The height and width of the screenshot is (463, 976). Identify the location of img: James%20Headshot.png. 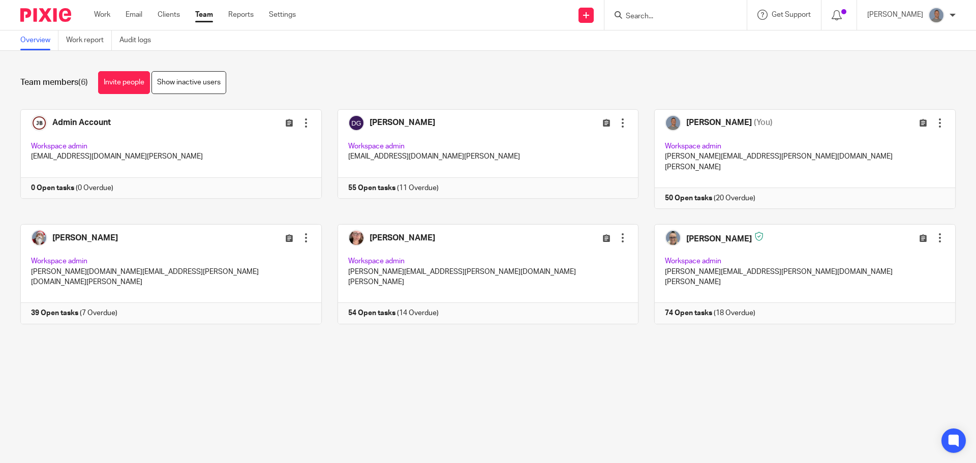
(936, 15).